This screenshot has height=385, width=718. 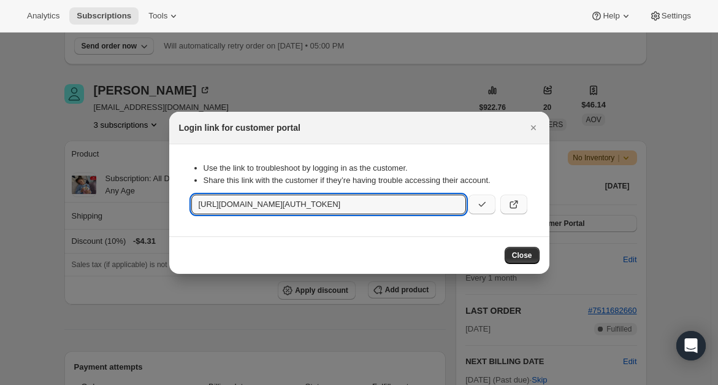 I want to click on span: Help, so click(x=611, y=16).